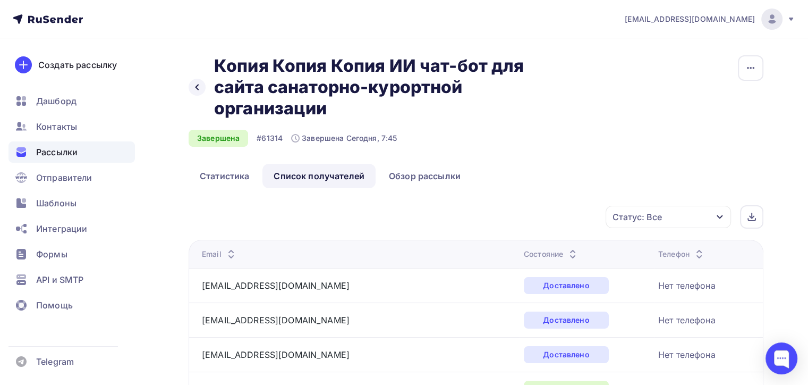  I want to click on span: Рассылки, so click(57, 152).